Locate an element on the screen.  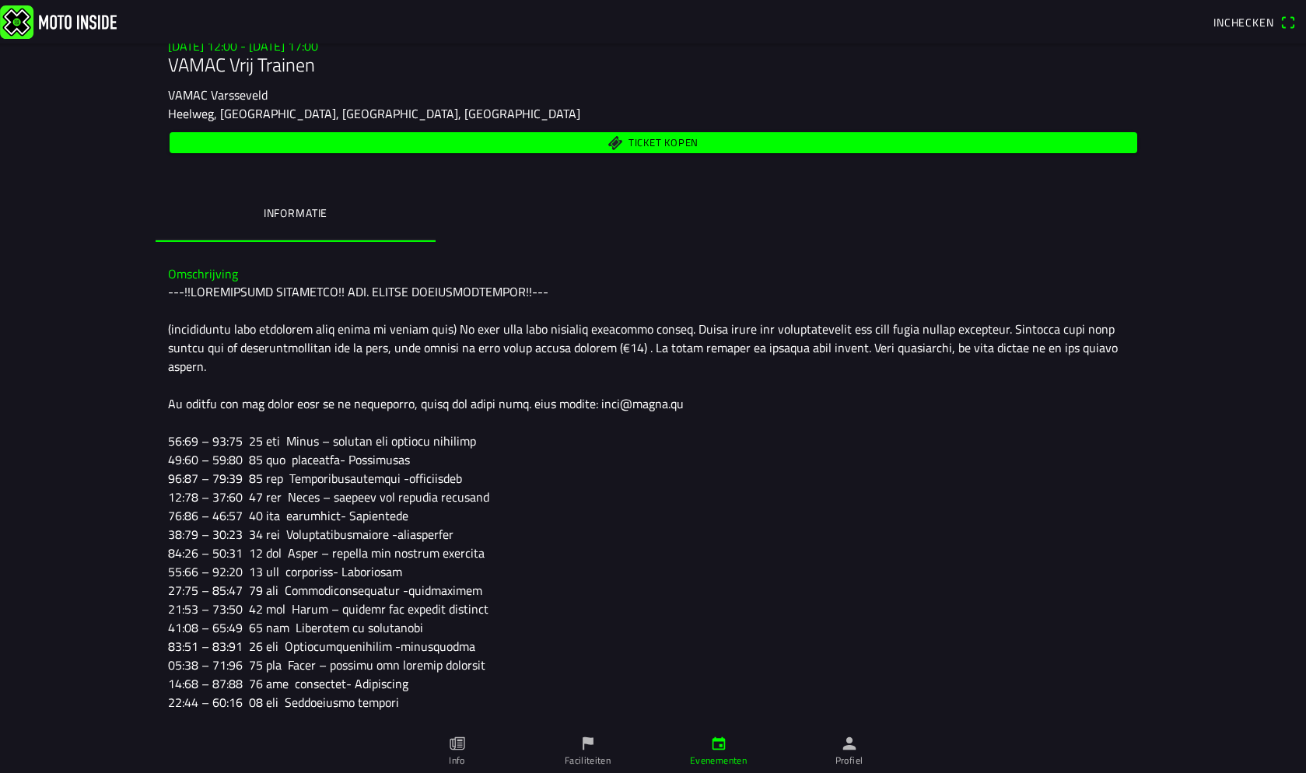
ion-label: Informatie is located at coordinates (295, 213).